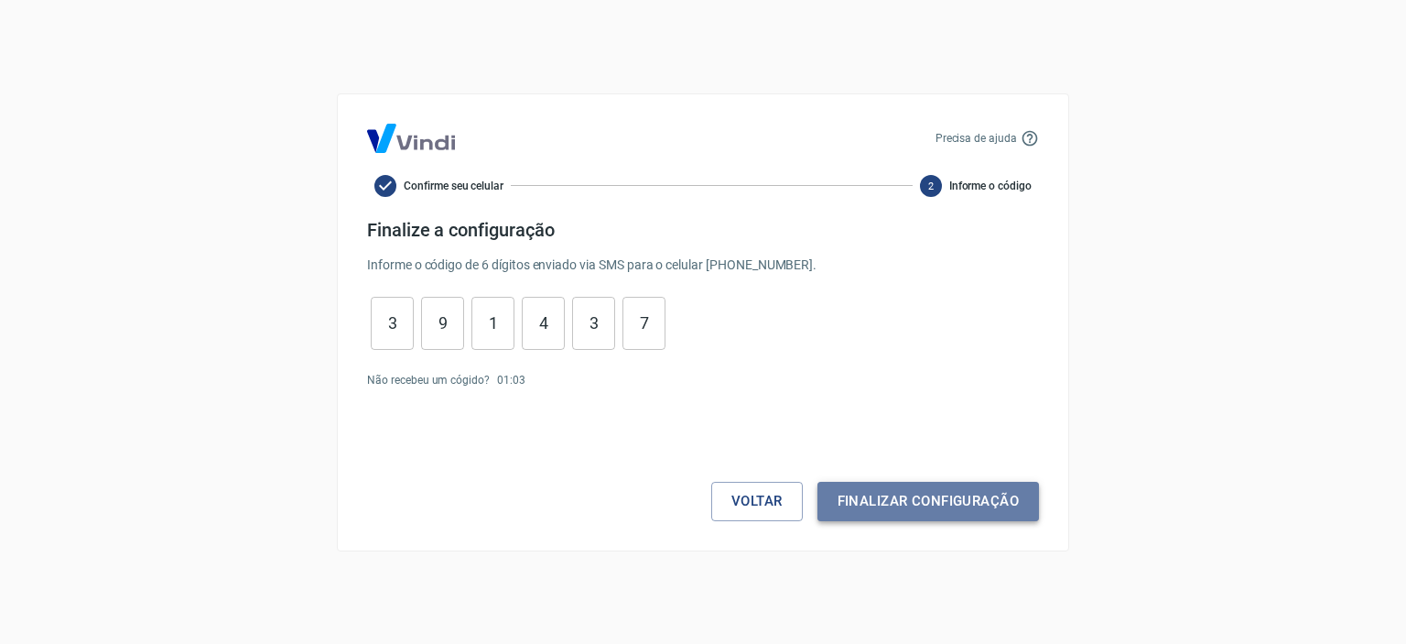 Image resolution: width=1406 pixels, height=644 pixels. What do you see at coordinates (757, 501) in the screenshot?
I see `button: Voltar` at bounding box center [757, 501].